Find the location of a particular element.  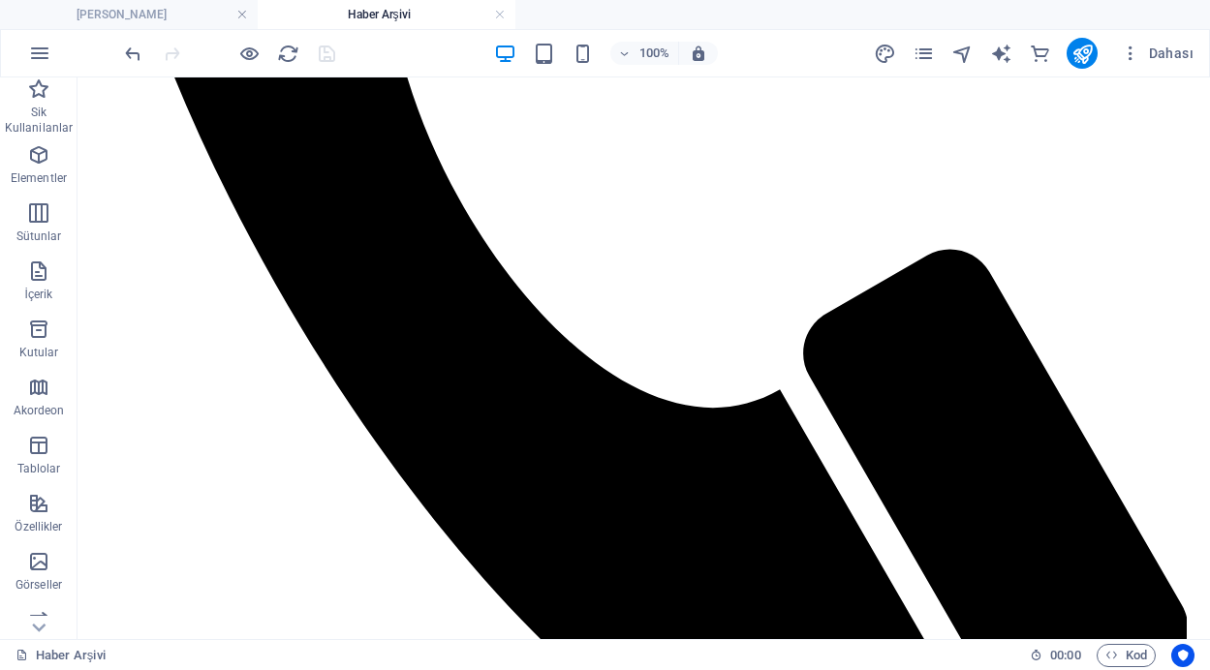

p: Kutular is located at coordinates (39, 353).